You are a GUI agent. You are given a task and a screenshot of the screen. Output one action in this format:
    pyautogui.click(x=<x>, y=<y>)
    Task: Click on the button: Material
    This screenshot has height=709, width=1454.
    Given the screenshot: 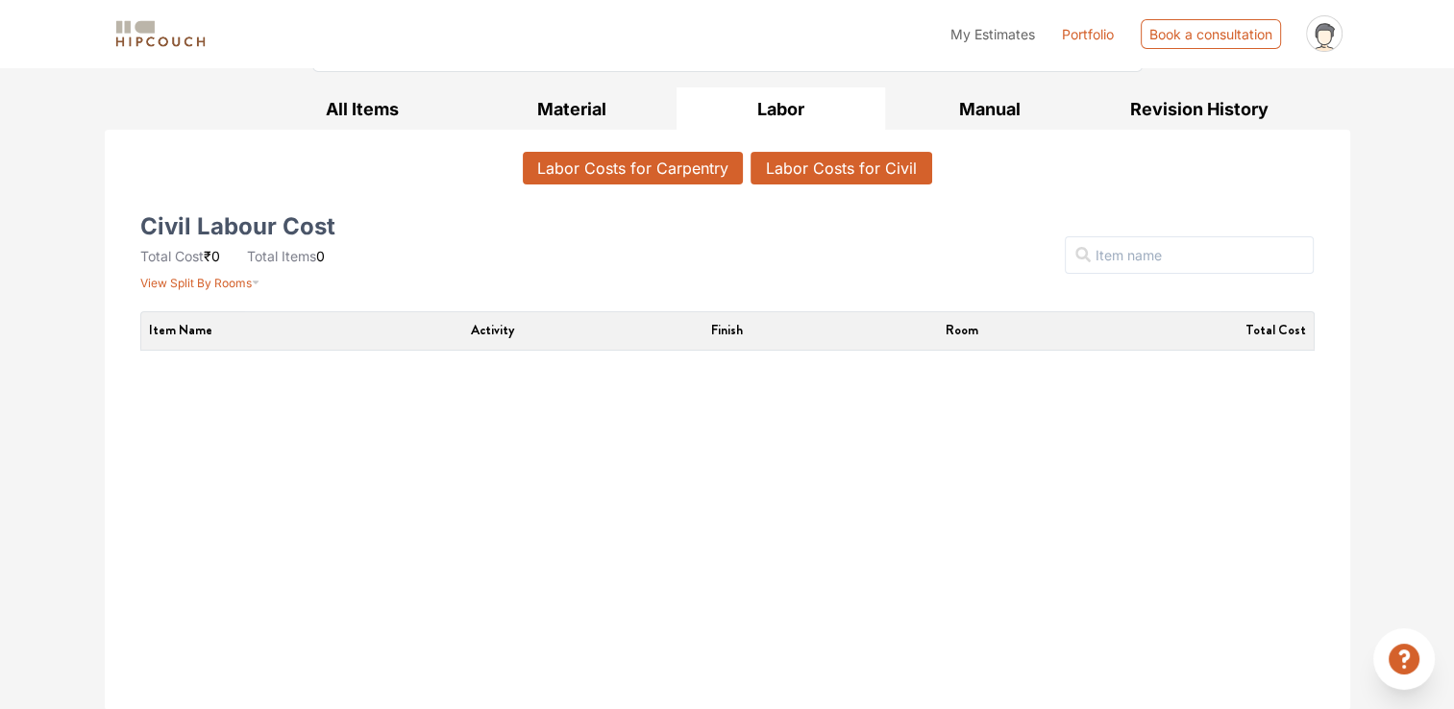 What is the action you would take?
    pyautogui.click(x=572, y=109)
    